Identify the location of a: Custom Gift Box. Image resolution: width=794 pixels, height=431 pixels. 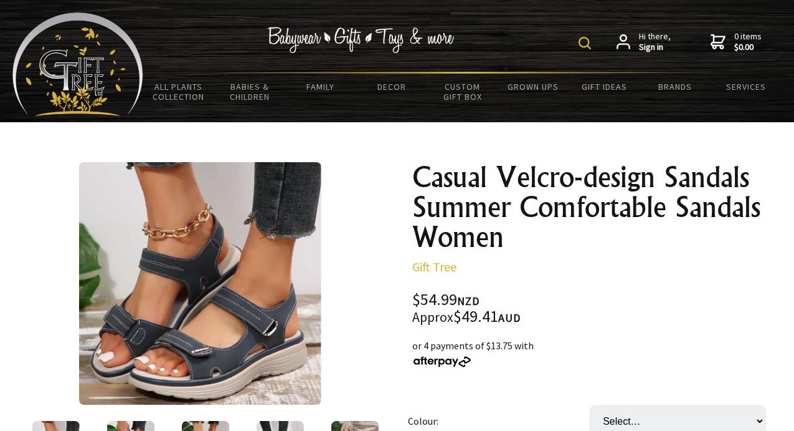
(463, 92).